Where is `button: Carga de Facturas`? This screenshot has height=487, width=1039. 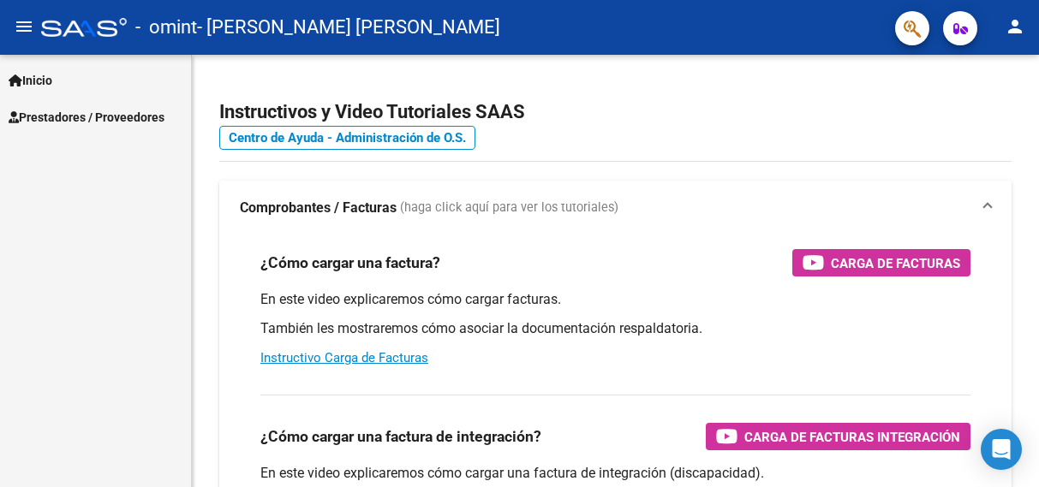
button: Carga de Facturas is located at coordinates (881, 263).